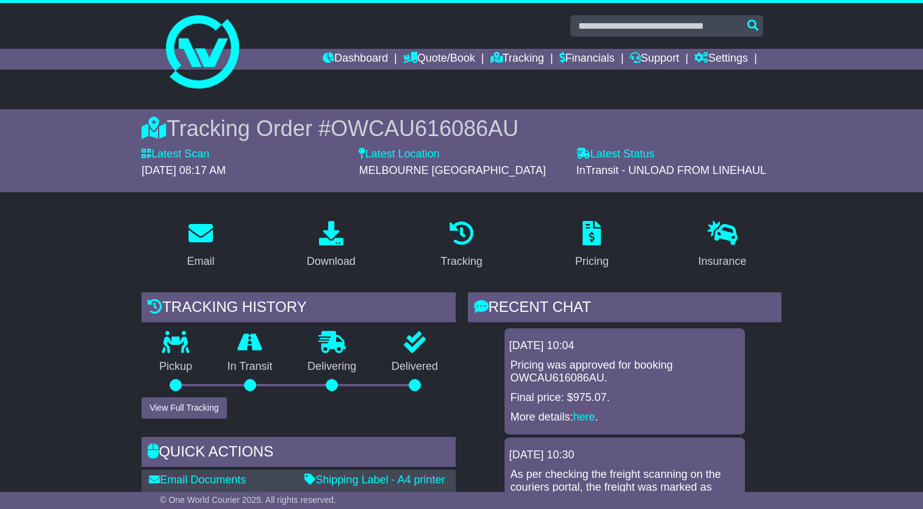 This screenshot has width=923, height=509. Describe the element at coordinates (175, 154) in the screenshot. I see `label: Latest Scan` at that location.